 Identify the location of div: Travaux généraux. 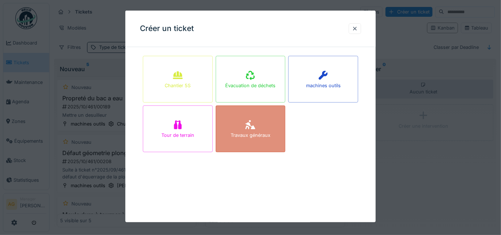
(250, 135).